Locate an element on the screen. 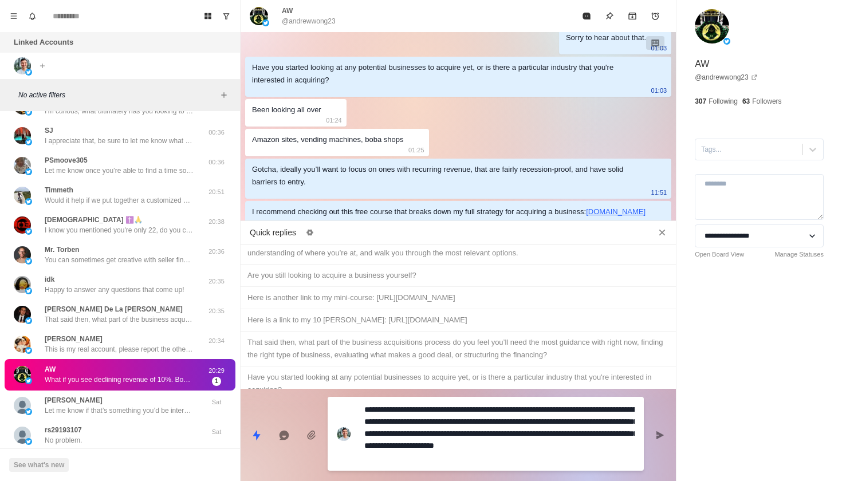 This screenshot has width=842, height=481. div: Amazon sites, vending machines, boba shops is located at coordinates (328, 140).